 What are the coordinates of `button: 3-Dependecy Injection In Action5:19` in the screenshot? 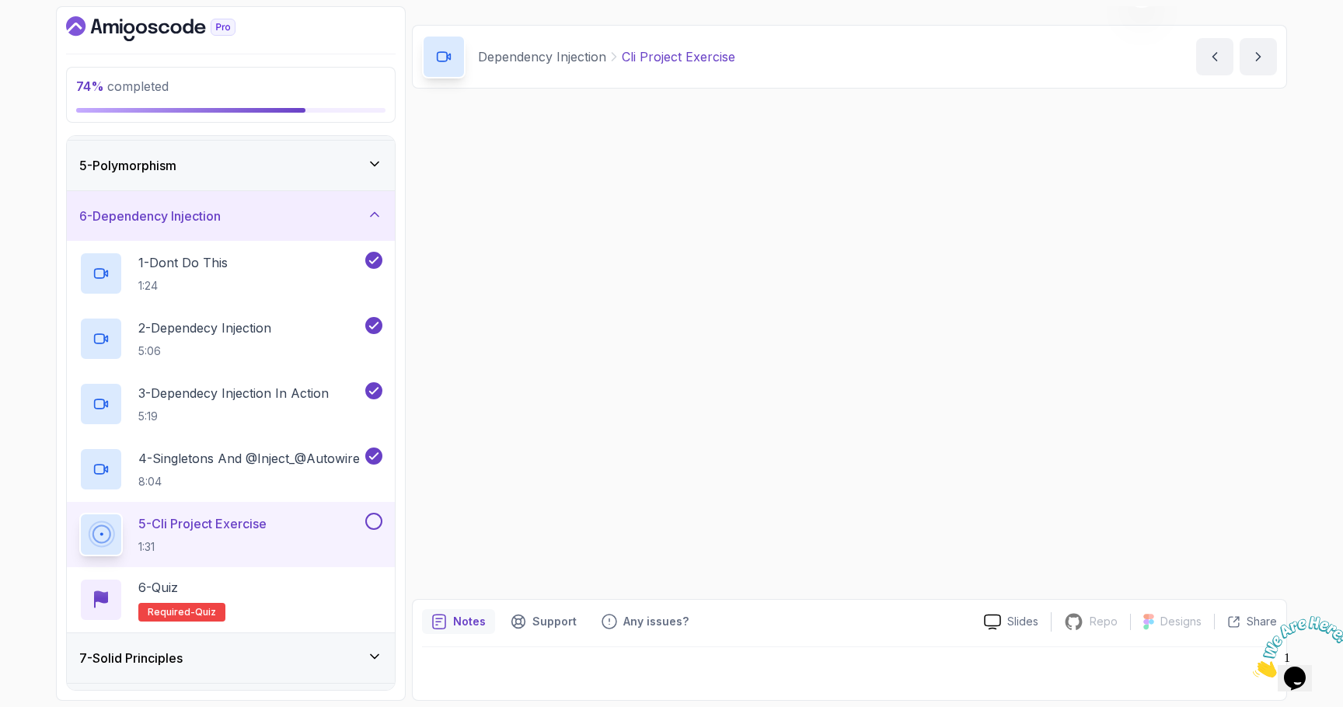 It's located at (231, 404).